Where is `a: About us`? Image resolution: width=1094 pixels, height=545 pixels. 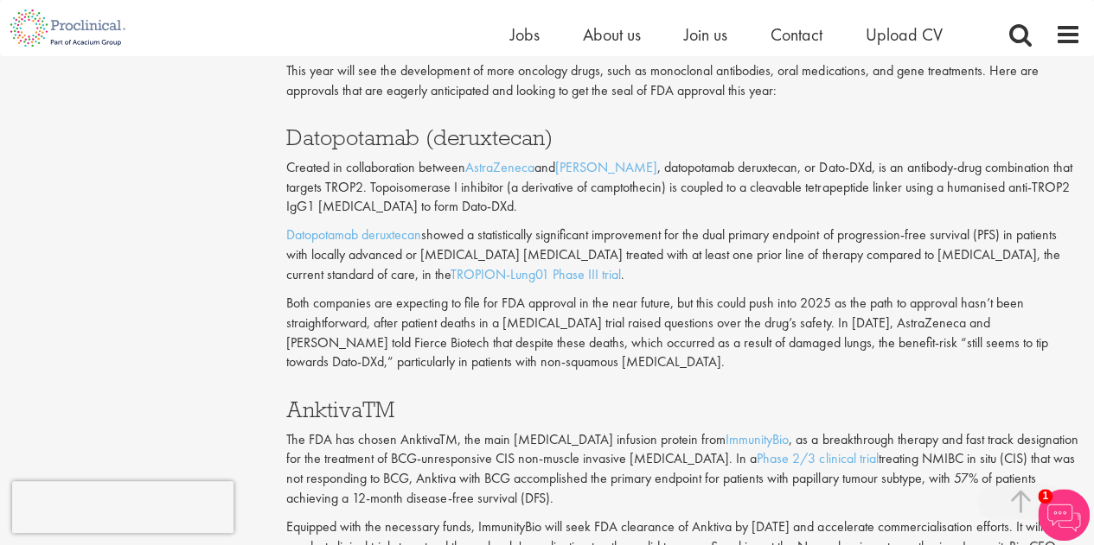
a: About us is located at coordinates (611, 35).